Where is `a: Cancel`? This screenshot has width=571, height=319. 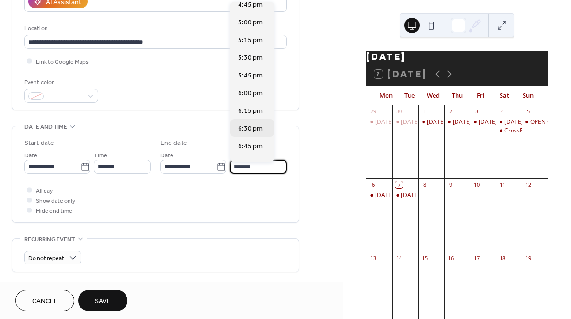
a: Cancel is located at coordinates (45, 301).